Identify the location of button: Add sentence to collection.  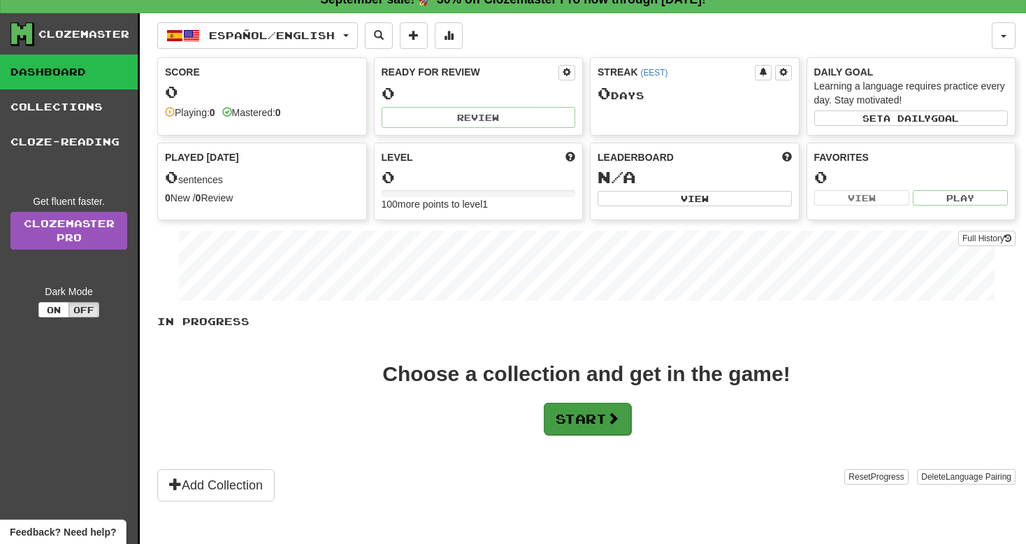
(414, 36).